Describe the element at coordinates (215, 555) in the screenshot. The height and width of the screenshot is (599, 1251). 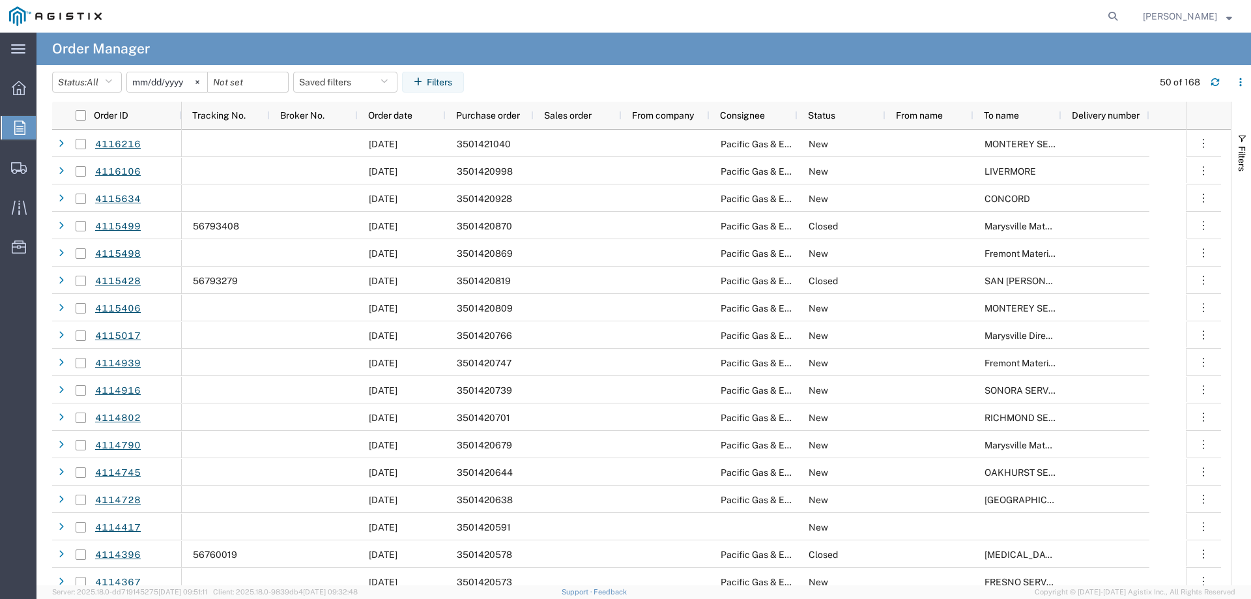
I see `span: 56760019` at that location.